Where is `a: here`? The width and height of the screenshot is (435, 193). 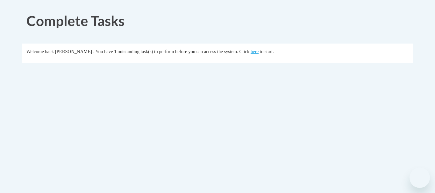
a: here is located at coordinates (255, 52).